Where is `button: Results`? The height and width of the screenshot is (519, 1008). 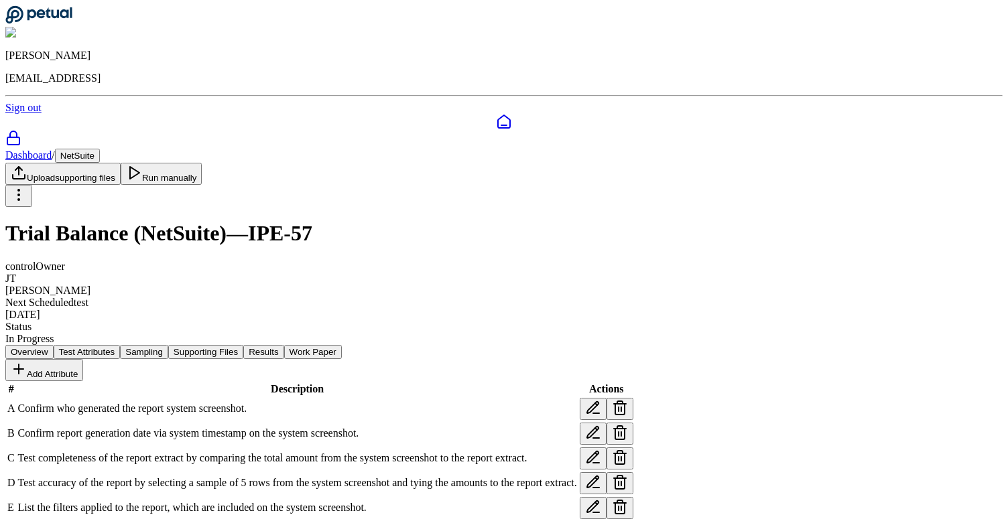 button: Results is located at coordinates (263, 352).